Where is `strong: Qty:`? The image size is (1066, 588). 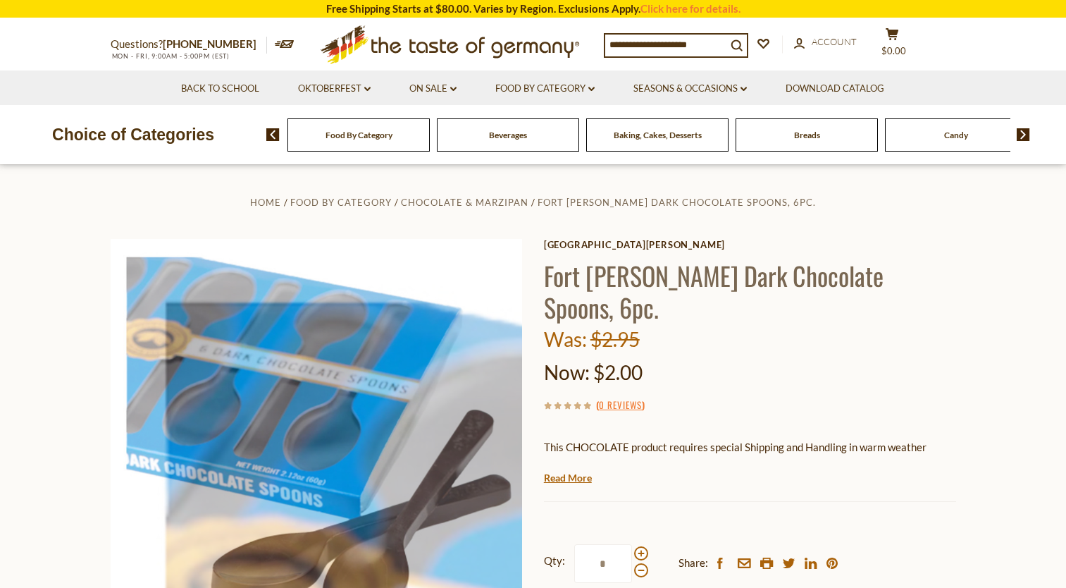
strong: Qty: is located at coordinates (554, 560).